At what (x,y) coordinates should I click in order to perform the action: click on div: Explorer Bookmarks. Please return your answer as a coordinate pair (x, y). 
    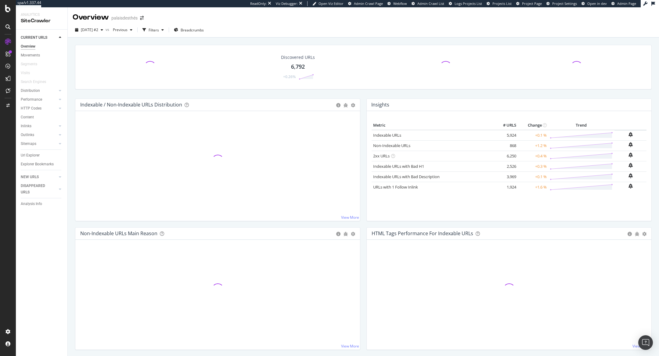
    Looking at the image, I should click on (37, 164).